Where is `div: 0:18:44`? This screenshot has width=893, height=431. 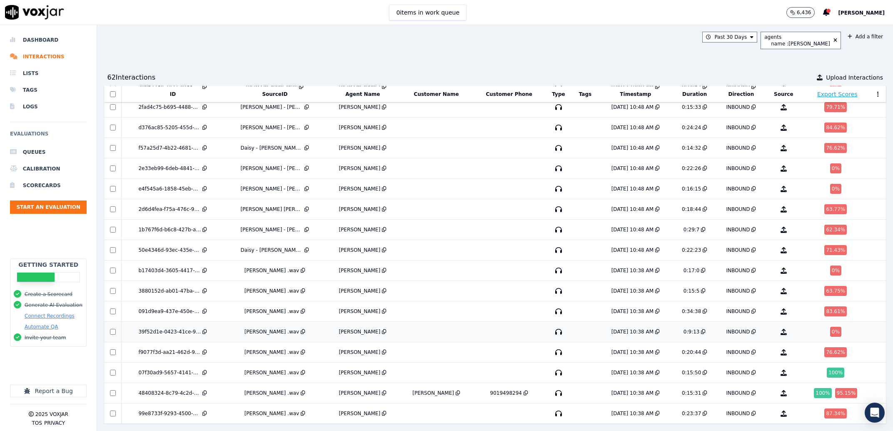
div: 0:18:44 is located at coordinates (692, 209).